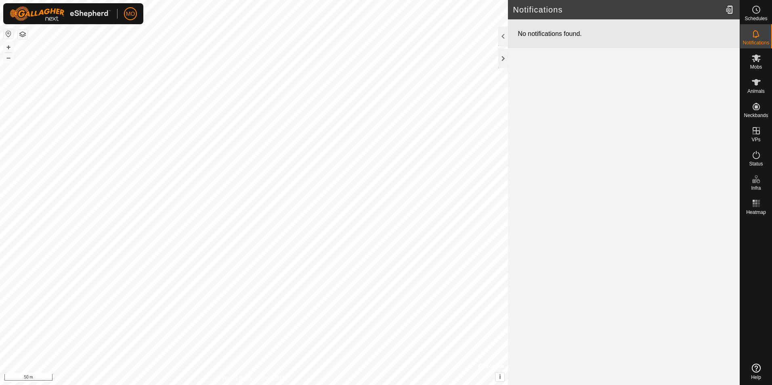 The height and width of the screenshot is (385, 772). I want to click on span: Mobs, so click(756, 67).